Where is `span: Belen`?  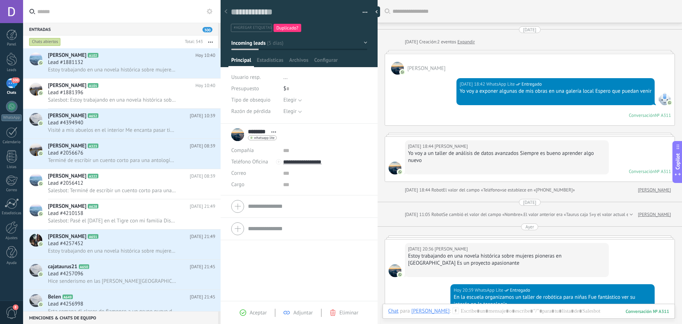 span: Belen is located at coordinates (54, 297).